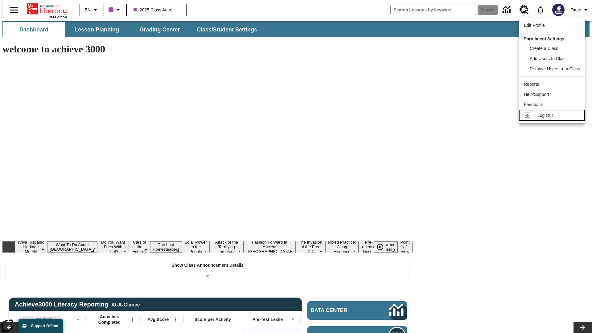 This screenshot has height=333, width=592. I want to click on span: Edit Profile, so click(535, 25).